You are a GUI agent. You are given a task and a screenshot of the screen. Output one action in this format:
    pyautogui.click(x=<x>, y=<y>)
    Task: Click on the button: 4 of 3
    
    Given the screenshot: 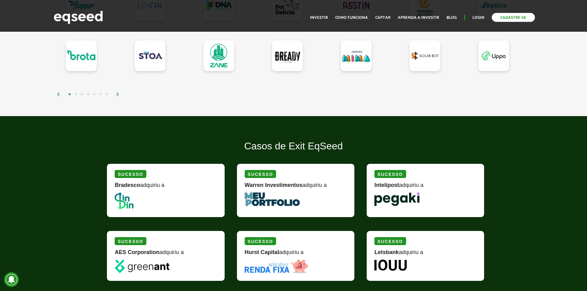 What is the action you would take?
    pyautogui.click(x=88, y=95)
    